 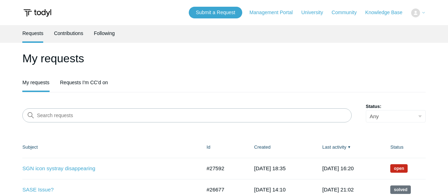 I want to click on a: Following, so click(x=104, y=33).